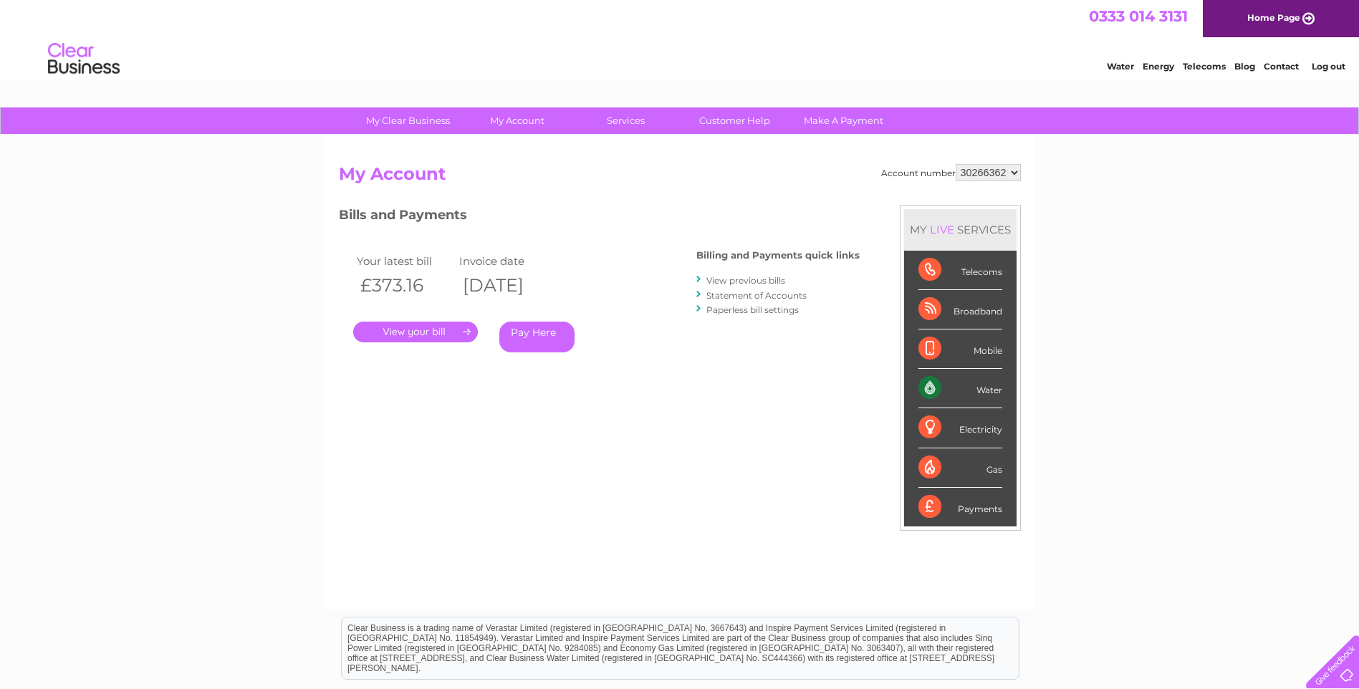 This screenshot has height=689, width=1359. I want to click on a: Telecoms, so click(1204, 66).